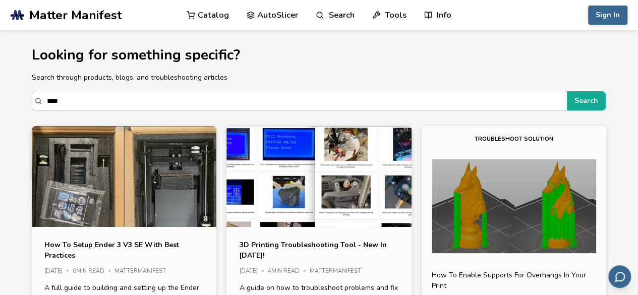 This screenshot has height=295, width=638. Describe the element at coordinates (608, 15) in the screenshot. I see `button: Sign In` at that location.